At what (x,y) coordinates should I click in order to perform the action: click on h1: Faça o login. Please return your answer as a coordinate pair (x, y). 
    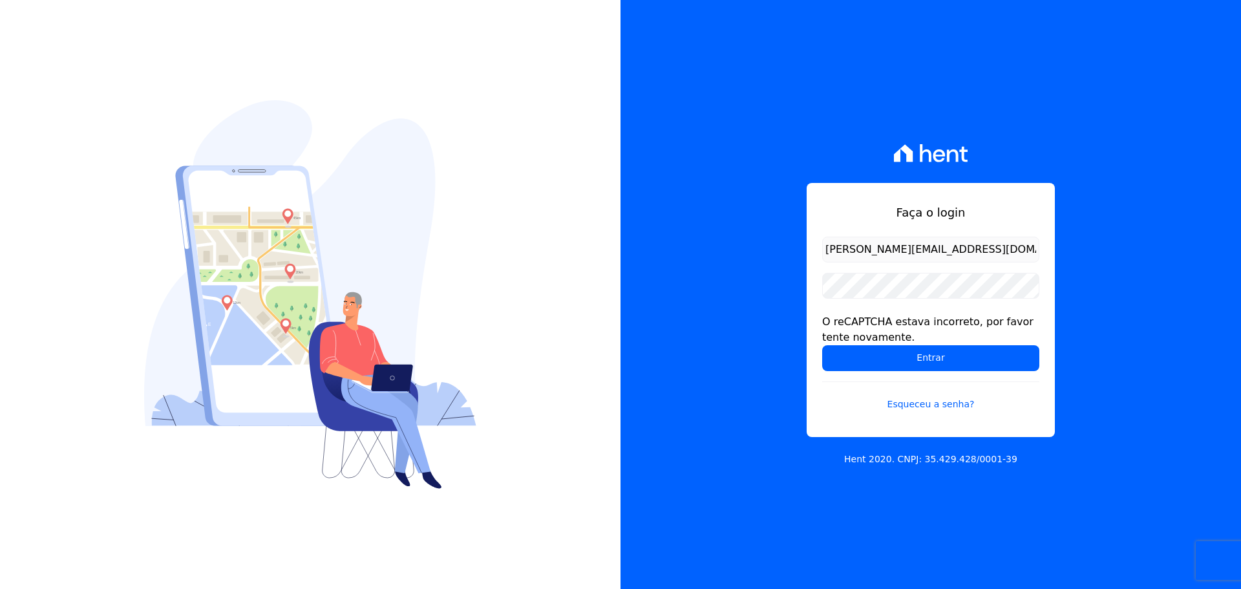
    Looking at the image, I should click on (931, 212).